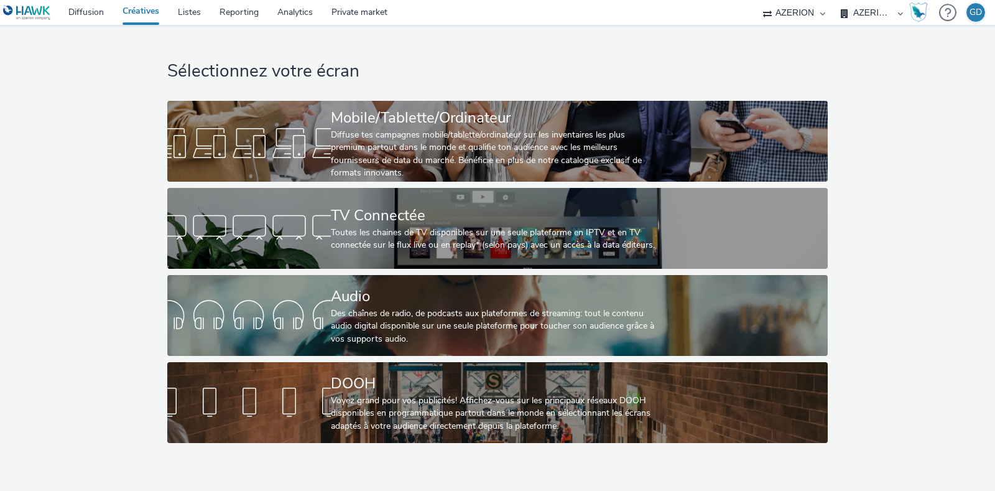 The height and width of the screenshot is (491, 995). What do you see at coordinates (497, 315) in the screenshot?
I see `a: AudioDes chaînes de radio, de podcasts aux plateformes de streaming: tout le contenu audio digita...` at bounding box center [497, 315].